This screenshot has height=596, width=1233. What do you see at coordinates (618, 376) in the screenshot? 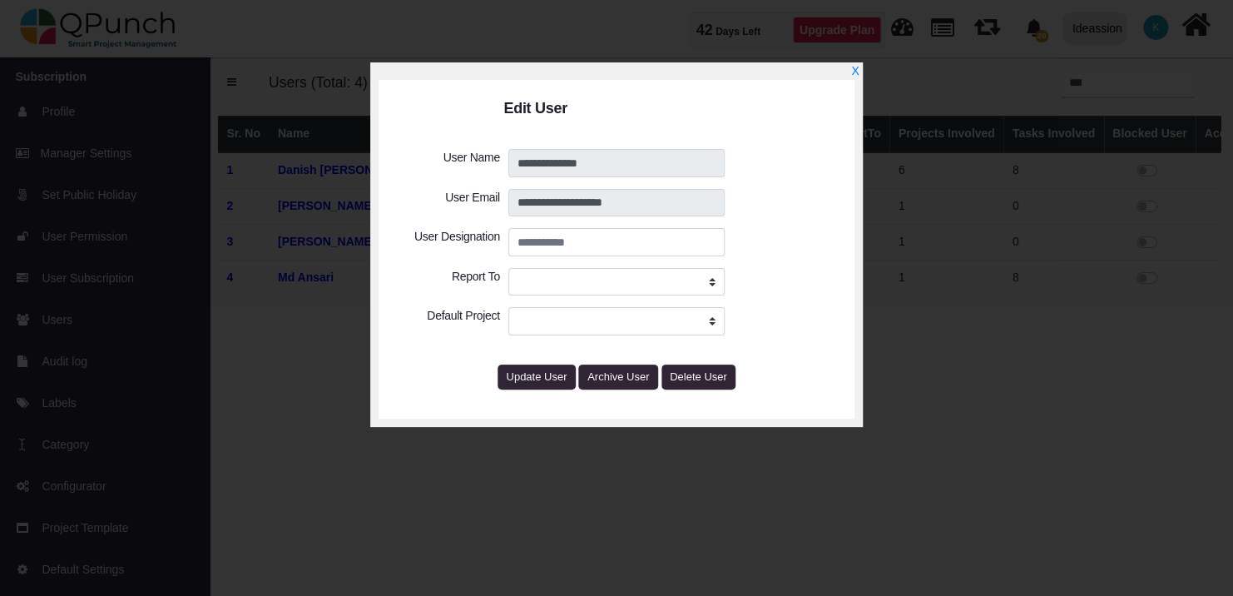
I see `span: Archive User` at bounding box center [618, 376].